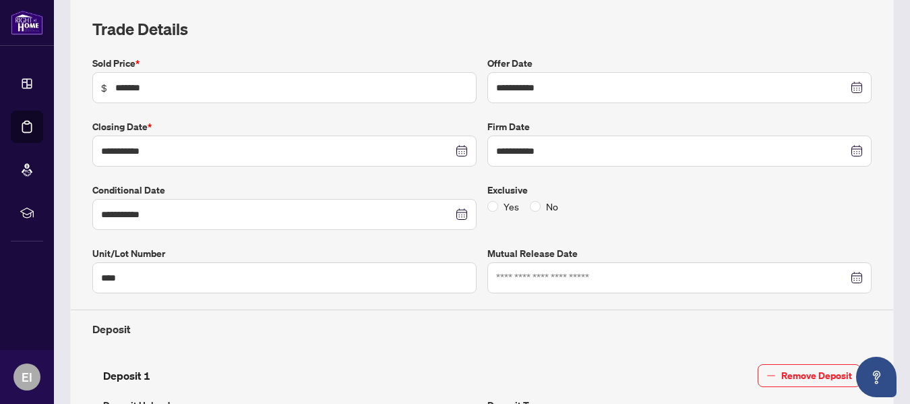 Image resolution: width=910 pixels, height=404 pixels. What do you see at coordinates (816, 375) in the screenshot?
I see `span: Remove Deposit` at bounding box center [816, 375].